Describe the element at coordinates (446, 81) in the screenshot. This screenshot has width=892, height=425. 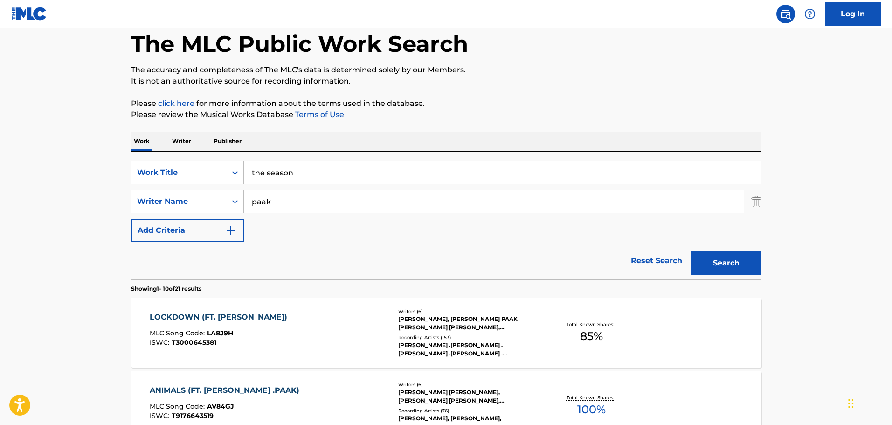
I see `p: It is not an authoritative source for recording information.` at that location.